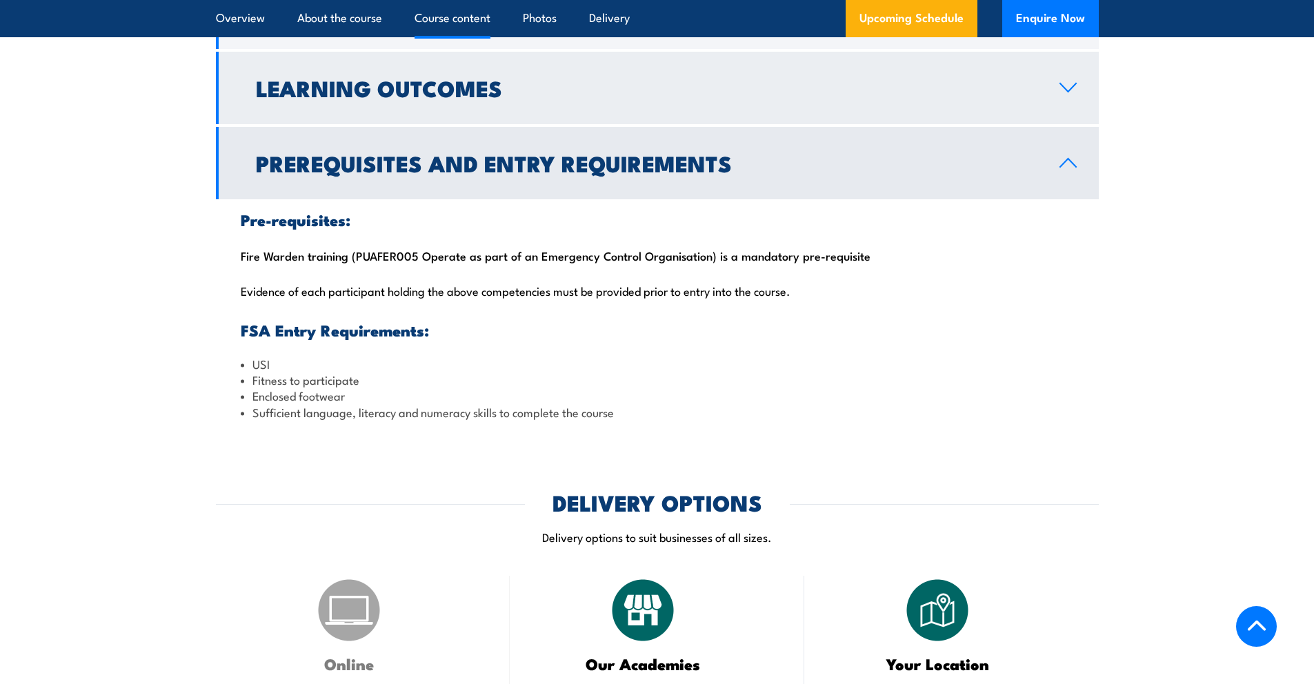 The height and width of the screenshot is (684, 1314). Describe the element at coordinates (658, 316) in the screenshot. I see `div: Fire Warden training (PUAFER005 Operate as part of an Emergency Control Organisation) is a mandat...` at that location.